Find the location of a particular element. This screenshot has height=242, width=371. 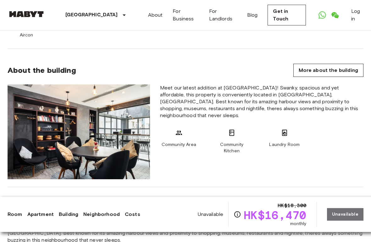

a: Blog is located at coordinates (252, 15).